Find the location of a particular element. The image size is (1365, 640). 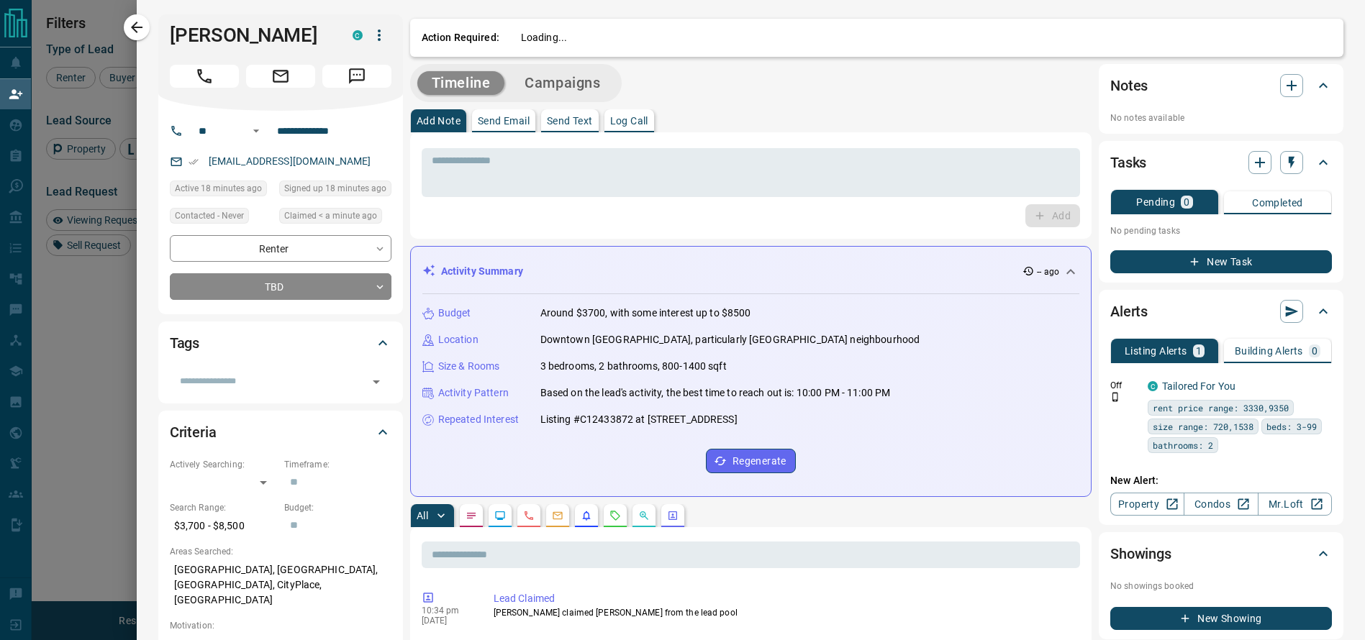

button: Regenerate is located at coordinates (750, 461).